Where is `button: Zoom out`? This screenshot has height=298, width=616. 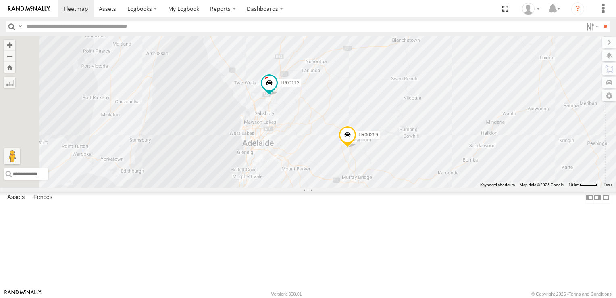 button: Zoom out is located at coordinates (10, 56).